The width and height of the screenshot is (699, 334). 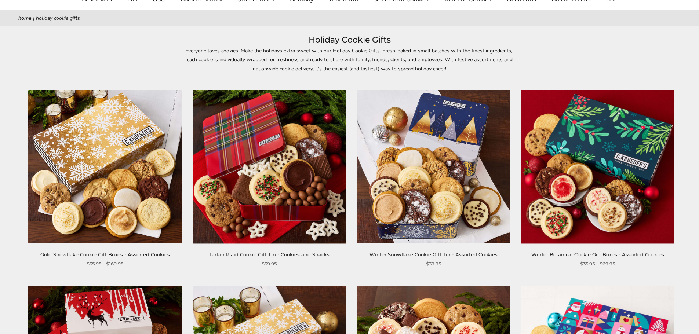 I want to click on p: Everyone loves cookies! Make the holidays extra sweet with our Holiday Cookie Gifts. Fresh-baked ..., so click(x=350, y=65).